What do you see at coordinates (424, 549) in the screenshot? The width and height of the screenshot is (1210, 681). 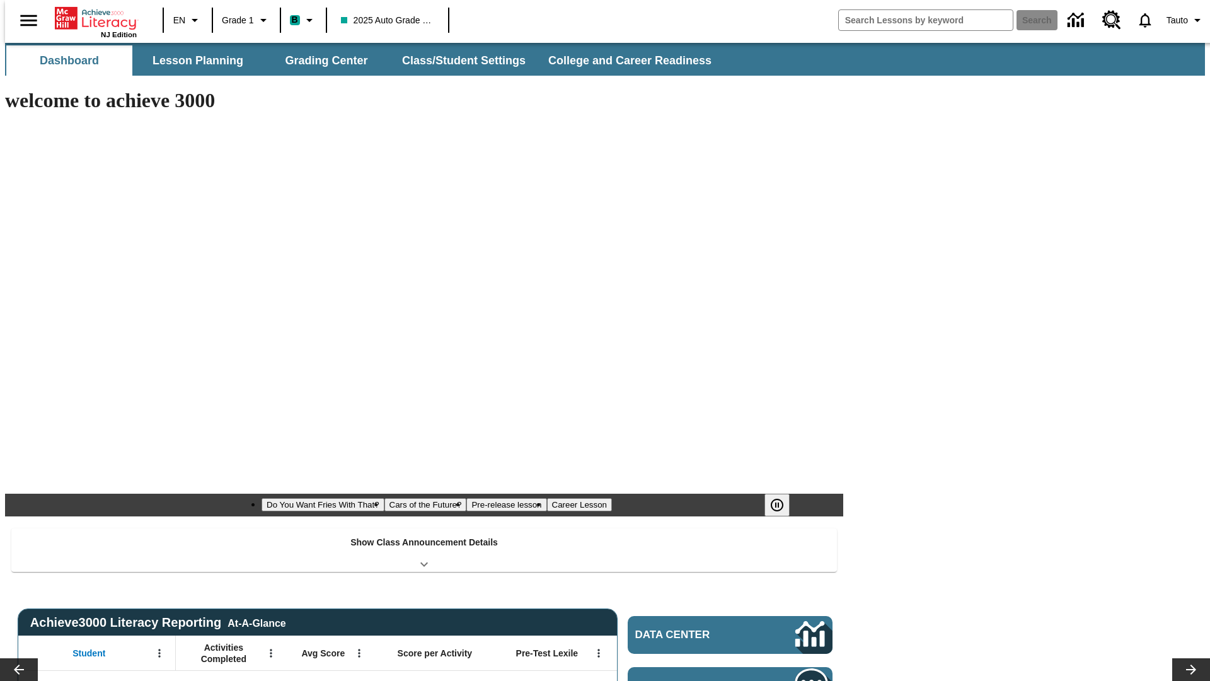 I see `div: Show Class Announcement Details` at bounding box center [424, 549].